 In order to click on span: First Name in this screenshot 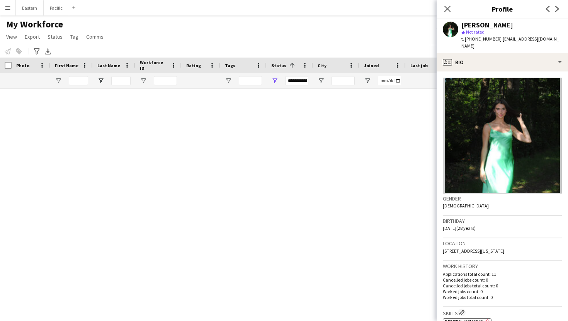, I will do `click(66, 65)`.